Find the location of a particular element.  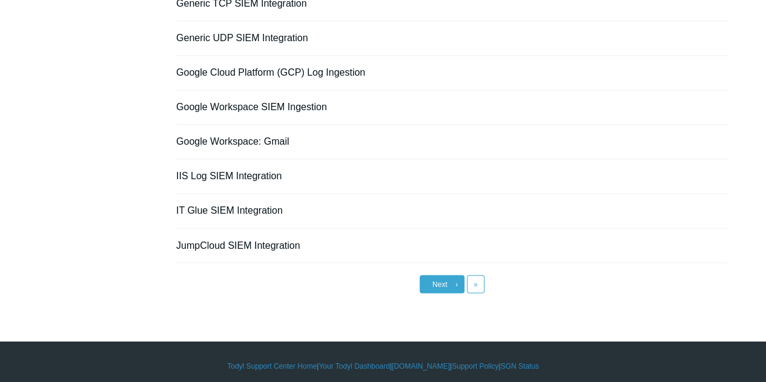

a: Your Todyl Dashboard is located at coordinates (354, 366).